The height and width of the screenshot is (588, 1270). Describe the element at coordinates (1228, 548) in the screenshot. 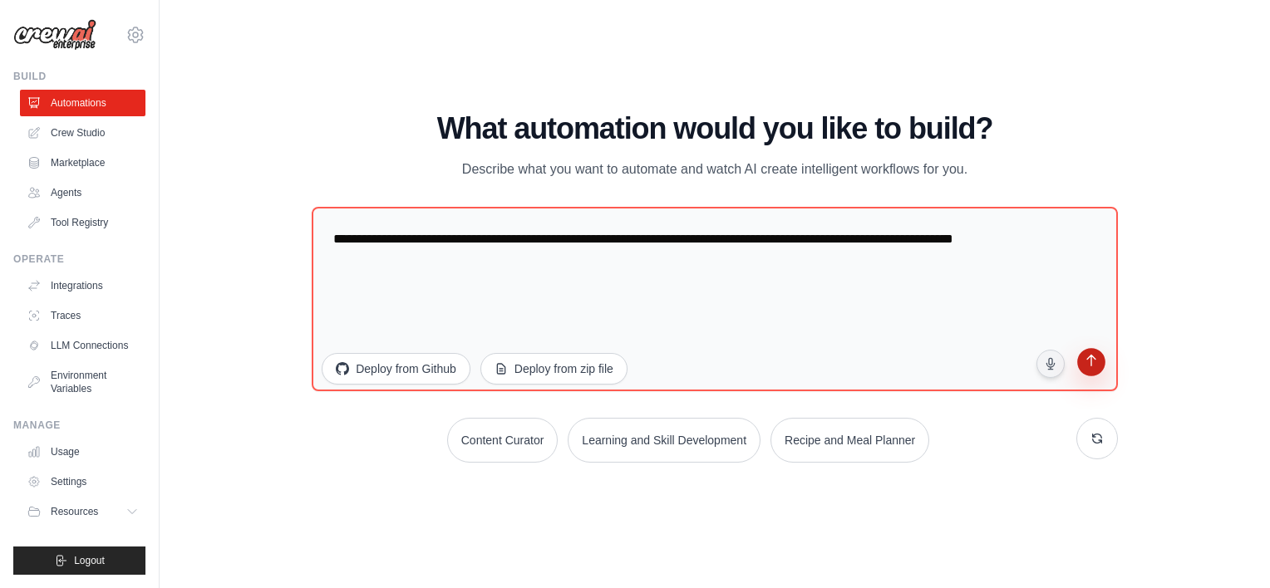

I see `div: Chat Widget` at that location.